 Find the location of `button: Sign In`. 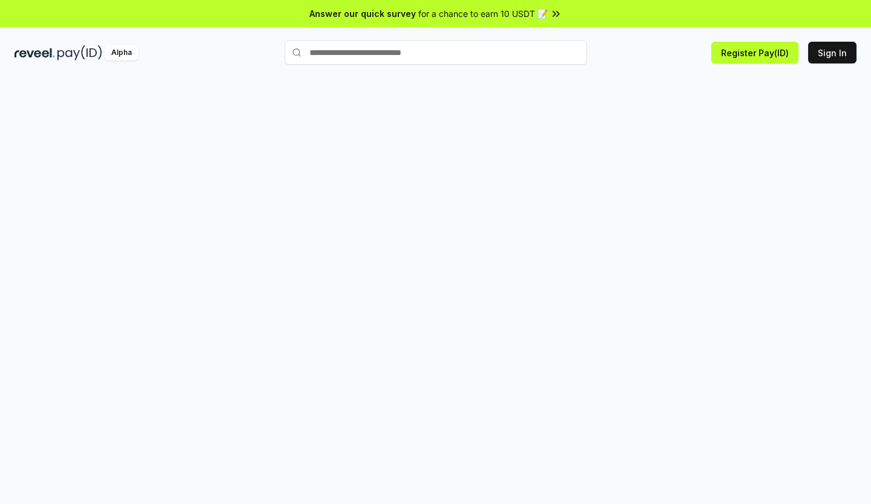

button: Sign In is located at coordinates (832, 53).